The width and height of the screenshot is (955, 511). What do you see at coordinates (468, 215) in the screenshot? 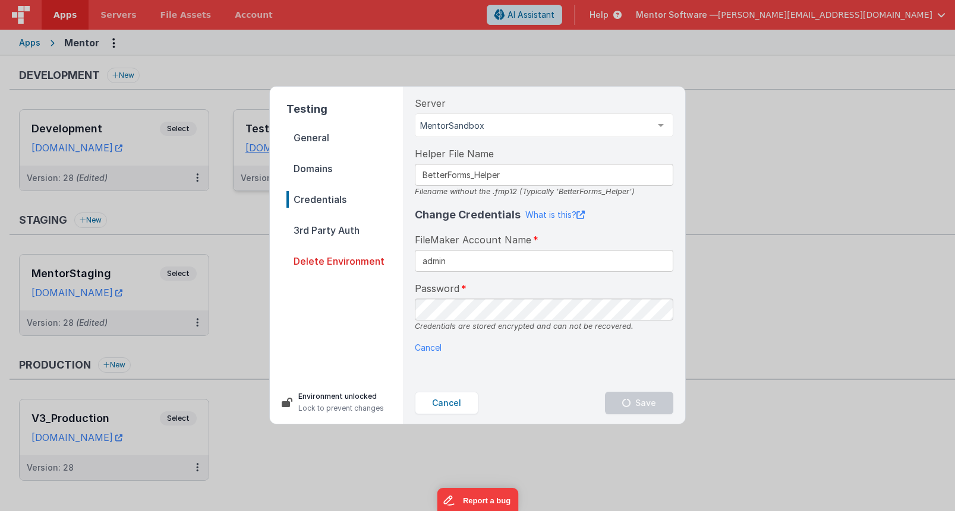
I see `h4: Change Credentials` at bounding box center [468, 215].